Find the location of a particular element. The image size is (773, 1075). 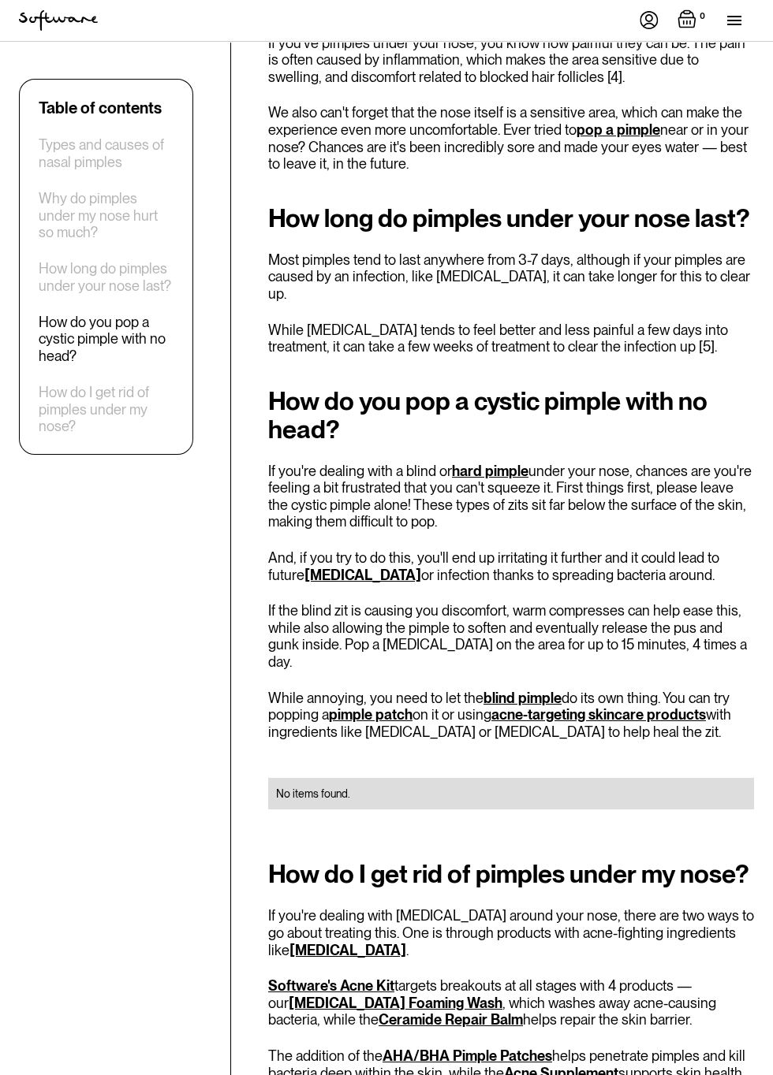

p: And, if you try to do this, you'll end up irritating it further and it could lead to future or in... is located at coordinates (511, 566).